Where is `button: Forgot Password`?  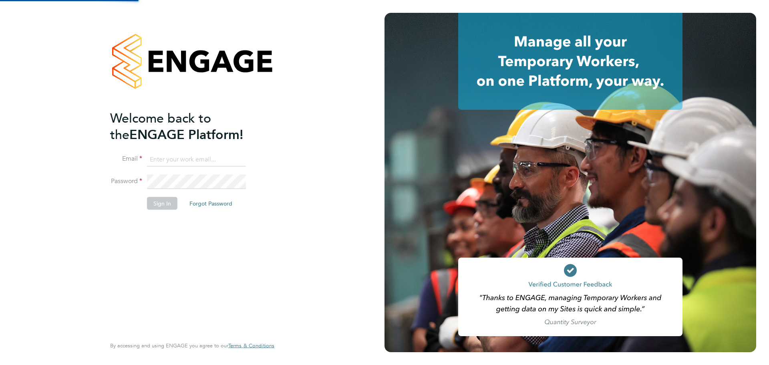
button: Forgot Password is located at coordinates (211, 203).